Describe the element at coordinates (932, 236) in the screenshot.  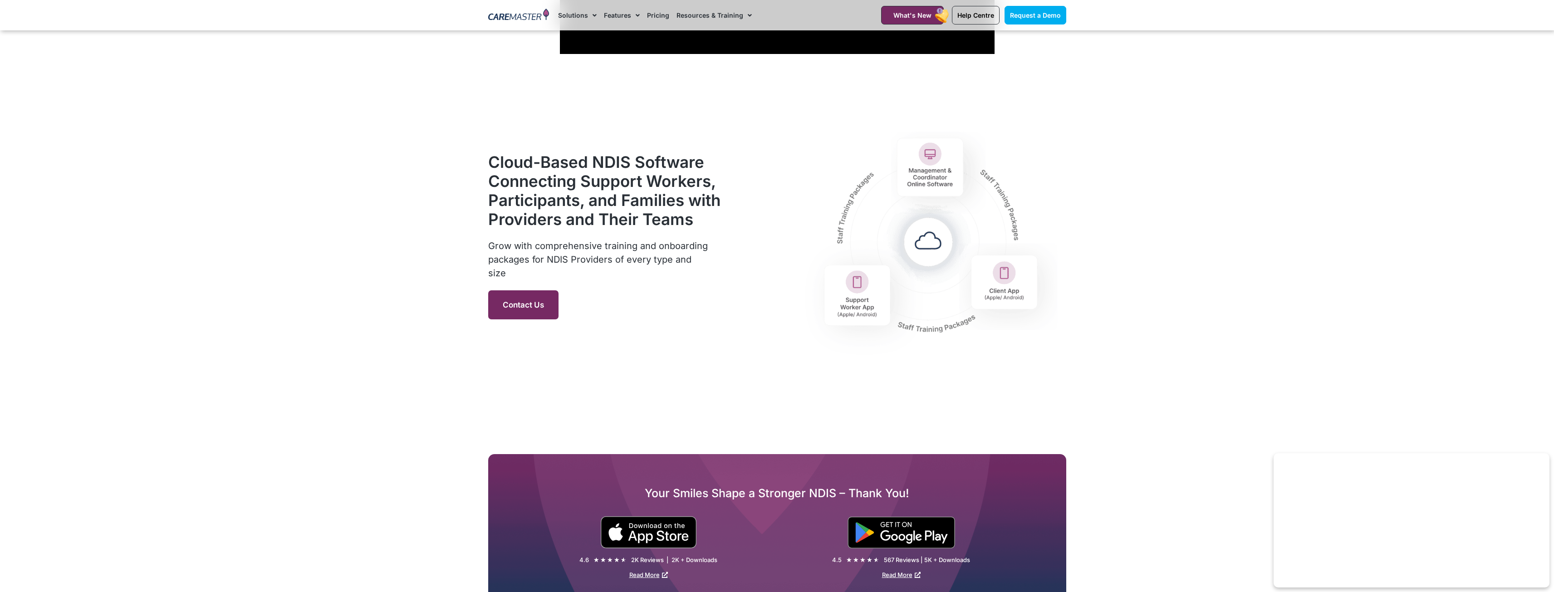
I see `img: CareMaster NDIS CRM software: Efficient, compliant, all-in-one solution.` at that location.